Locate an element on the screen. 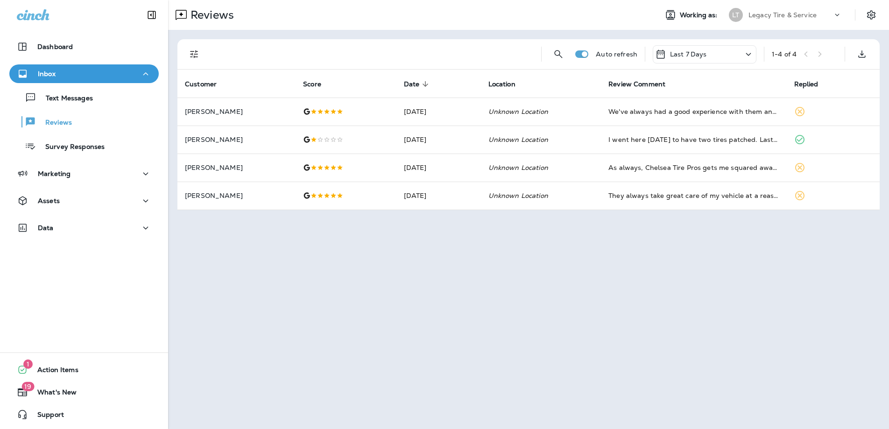 The width and height of the screenshot is (889, 429). button: Data is located at coordinates (84, 228).